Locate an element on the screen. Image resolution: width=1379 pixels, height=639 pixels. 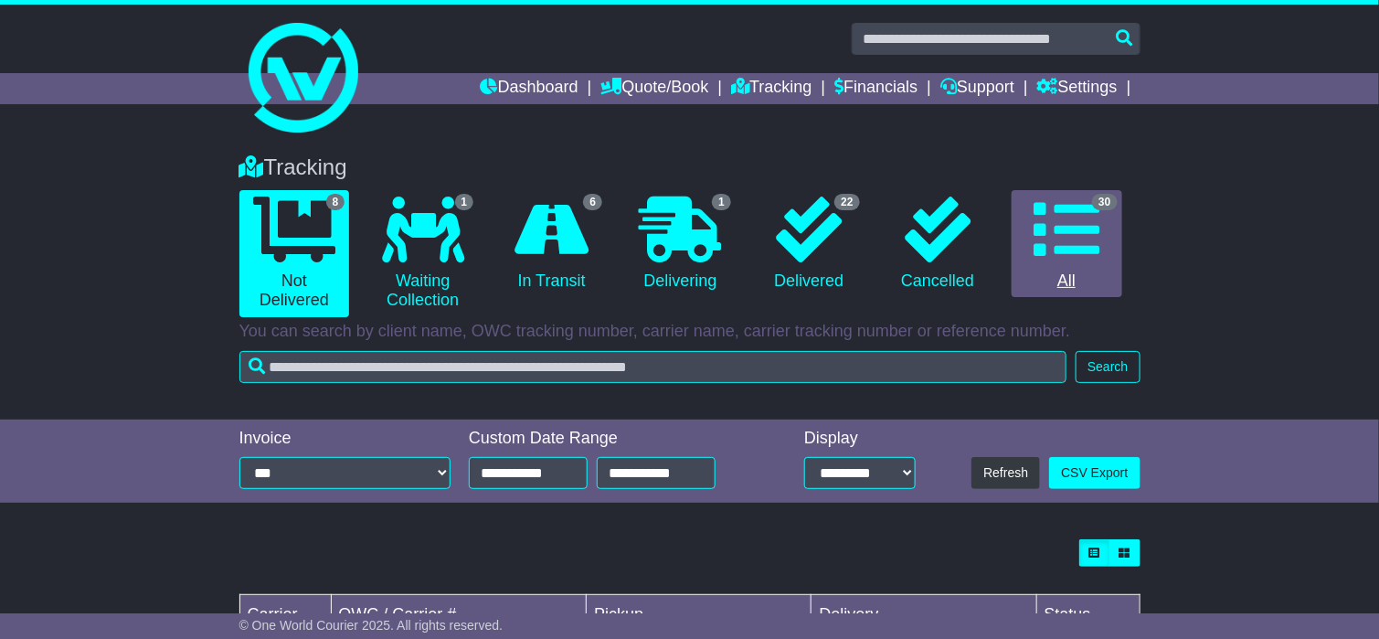
p: You can search by client name, OWC tracking number, carrier name, carrier tracking number or refe... is located at coordinates (690, 332).